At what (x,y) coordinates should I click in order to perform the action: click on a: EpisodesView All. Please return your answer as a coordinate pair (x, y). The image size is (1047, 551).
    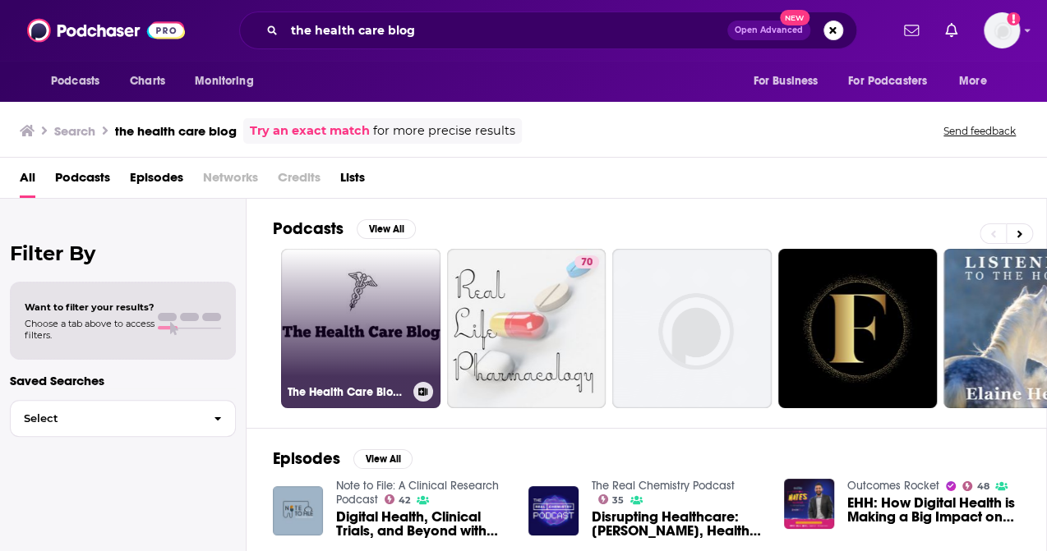
    Looking at the image, I should click on (343, 458).